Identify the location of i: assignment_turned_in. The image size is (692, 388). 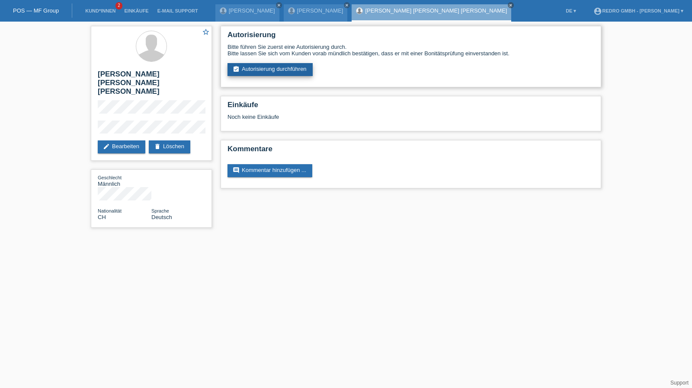
(236, 69).